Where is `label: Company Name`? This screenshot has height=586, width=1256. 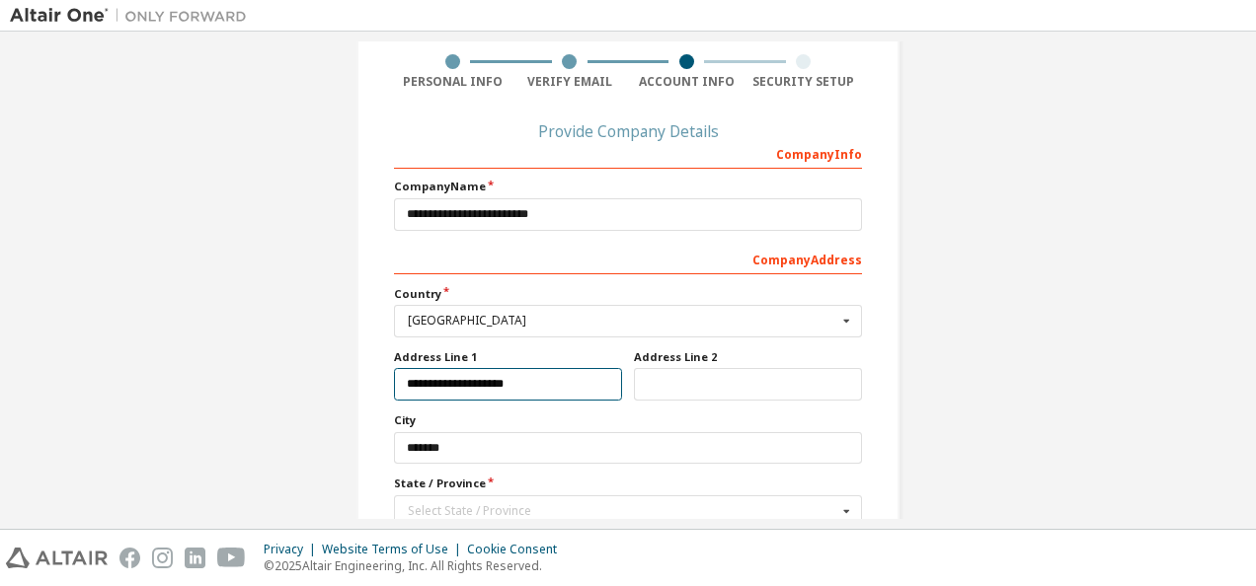
label: Company Name is located at coordinates (628, 187).